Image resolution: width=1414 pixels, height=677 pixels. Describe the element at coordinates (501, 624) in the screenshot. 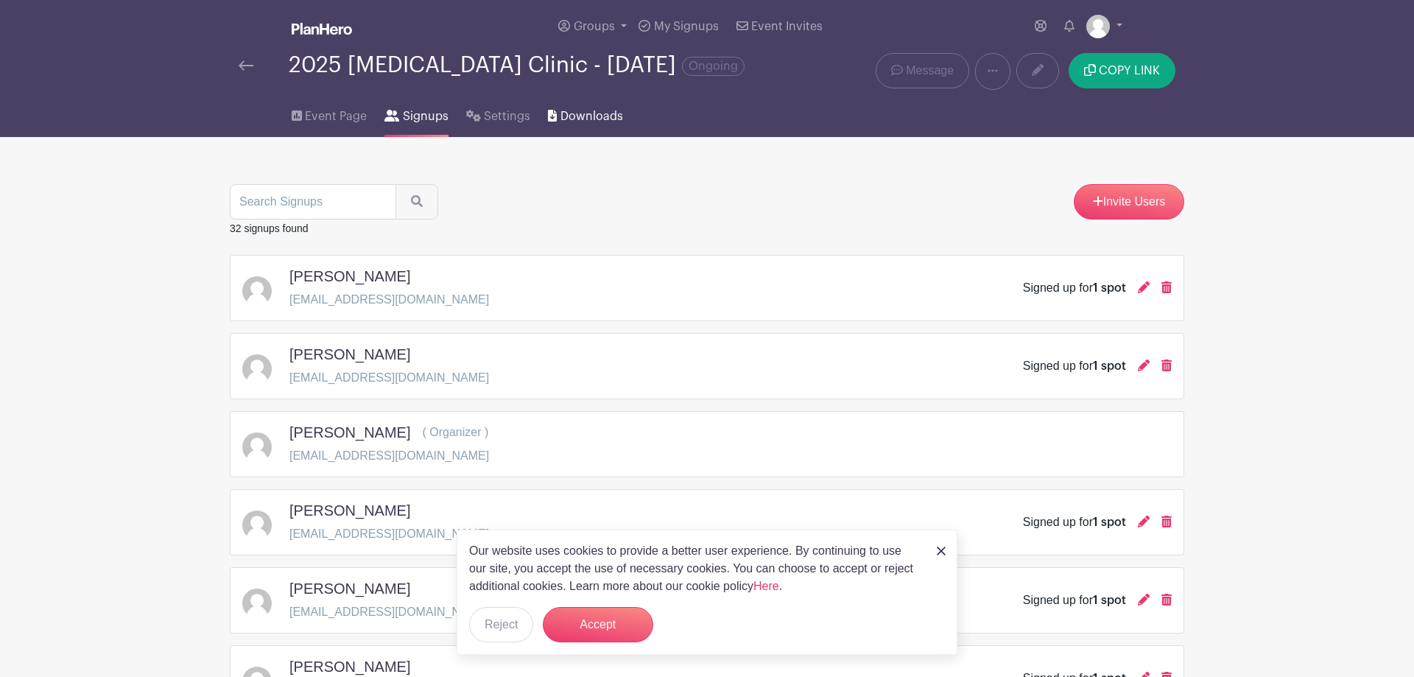

I see `button: Reject` at that location.